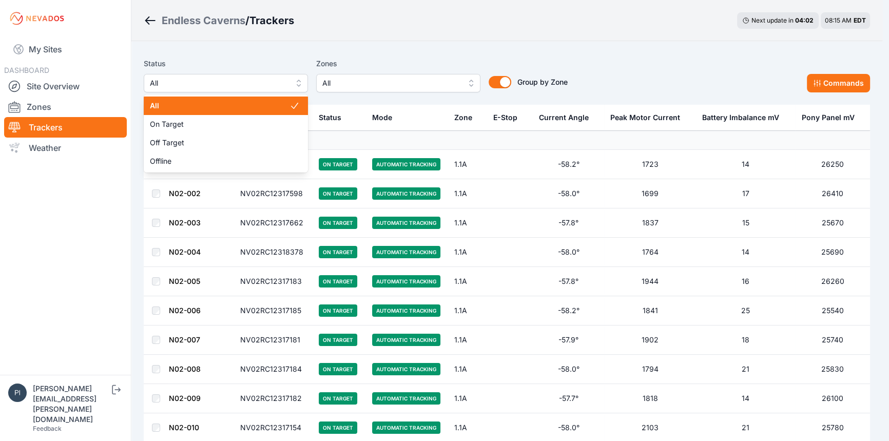 The image size is (889, 441). Describe the element at coordinates (226, 133) in the screenshot. I see `div: All` at that location.